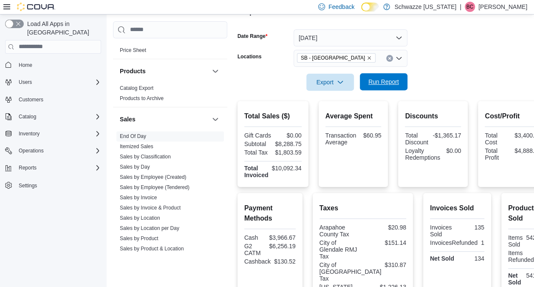  Describe the element at coordinates (135, 167) in the screenshot. I see `span: Sales by Day` at that location.